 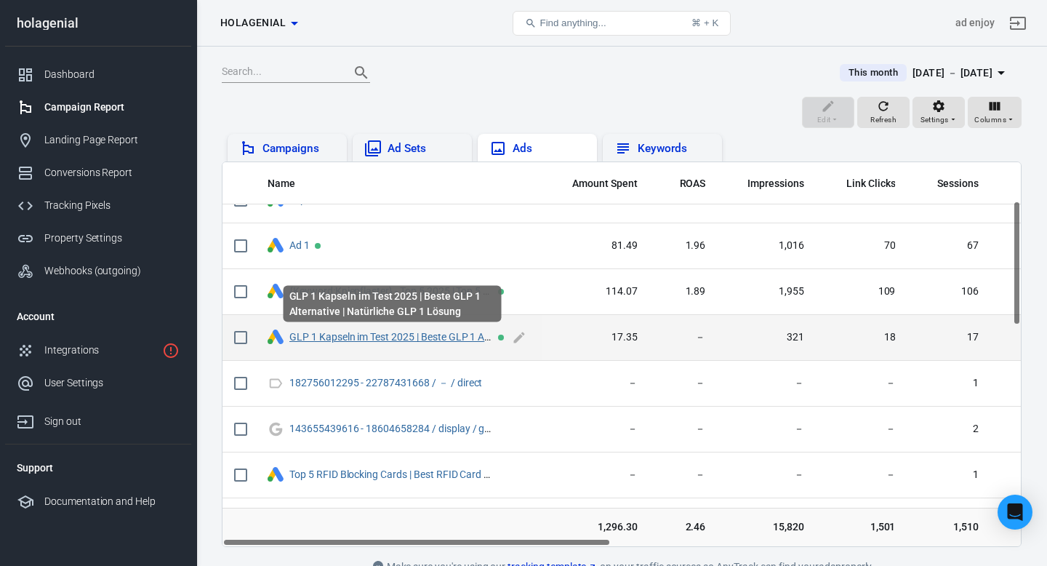 I want to click on div: Integrations, so click(x=100, y=350).